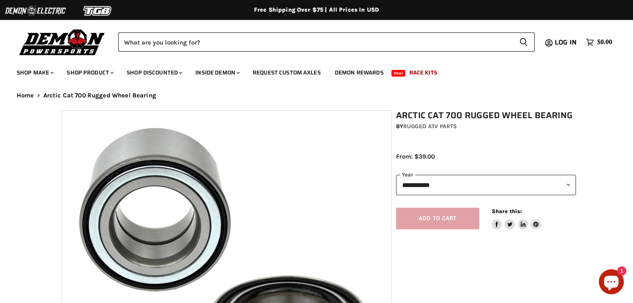 Image resolution: width=633 pixels, height=303 pixels. What do you see at coordinates (612, 283) in the screenshot?
I see `inbox-online-store-chat: Shopify online store chat` at bounding box center [612, 283].